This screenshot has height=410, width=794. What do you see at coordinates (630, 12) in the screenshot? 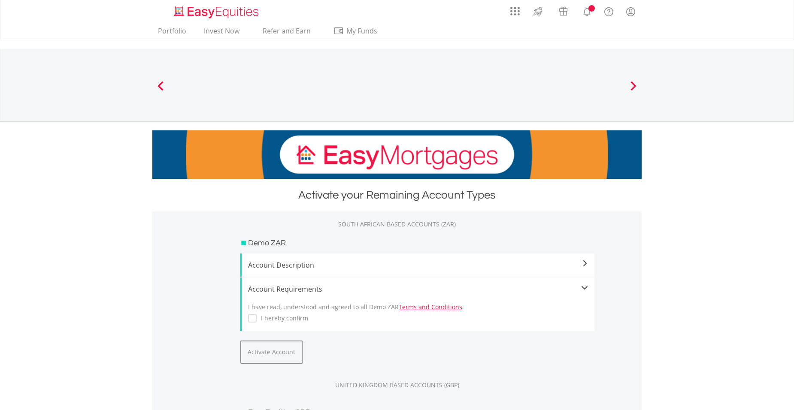
I see `a: My Profile` at bounding box center [630, 12].